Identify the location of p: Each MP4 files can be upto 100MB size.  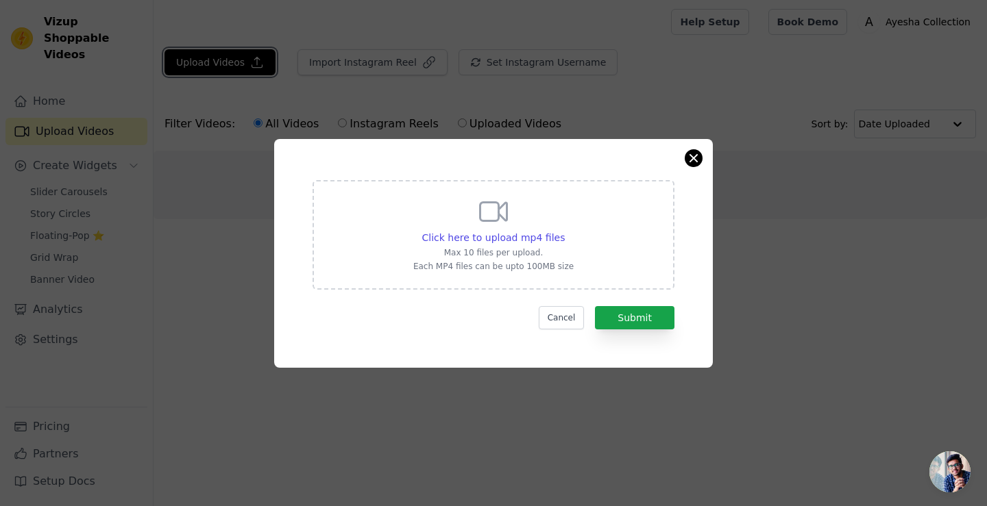
(493, 267).